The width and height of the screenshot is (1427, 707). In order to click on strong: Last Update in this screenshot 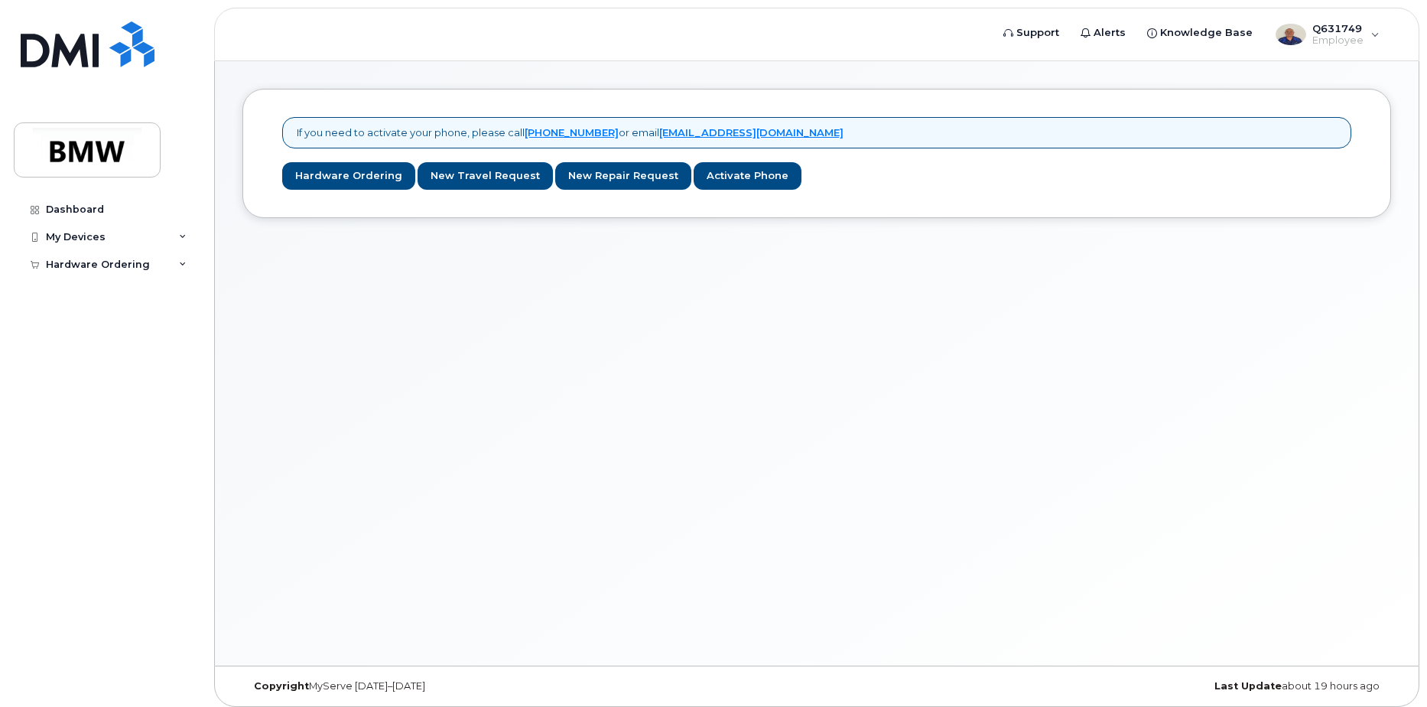, I will do `click(1248, 685)`.